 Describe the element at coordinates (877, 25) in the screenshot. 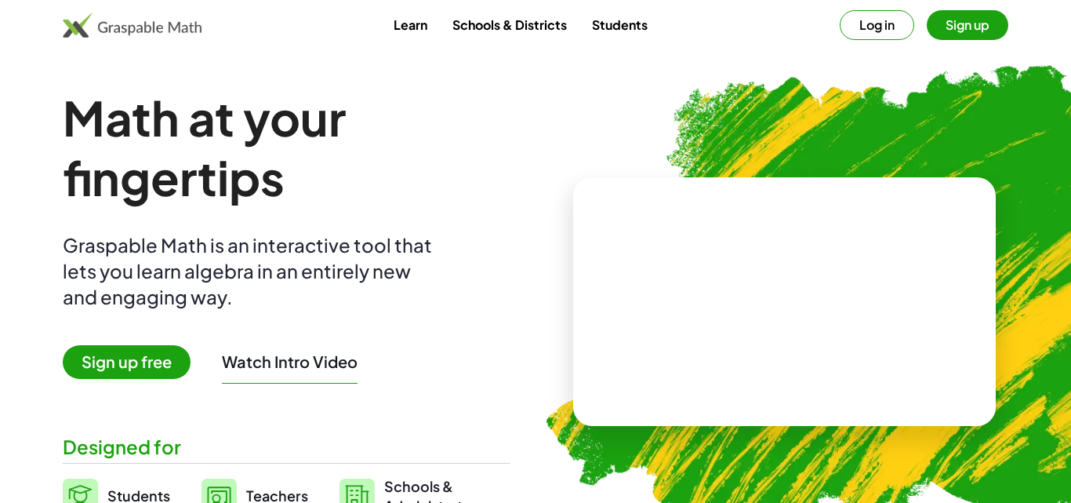

I see `button: Log in` at that location.